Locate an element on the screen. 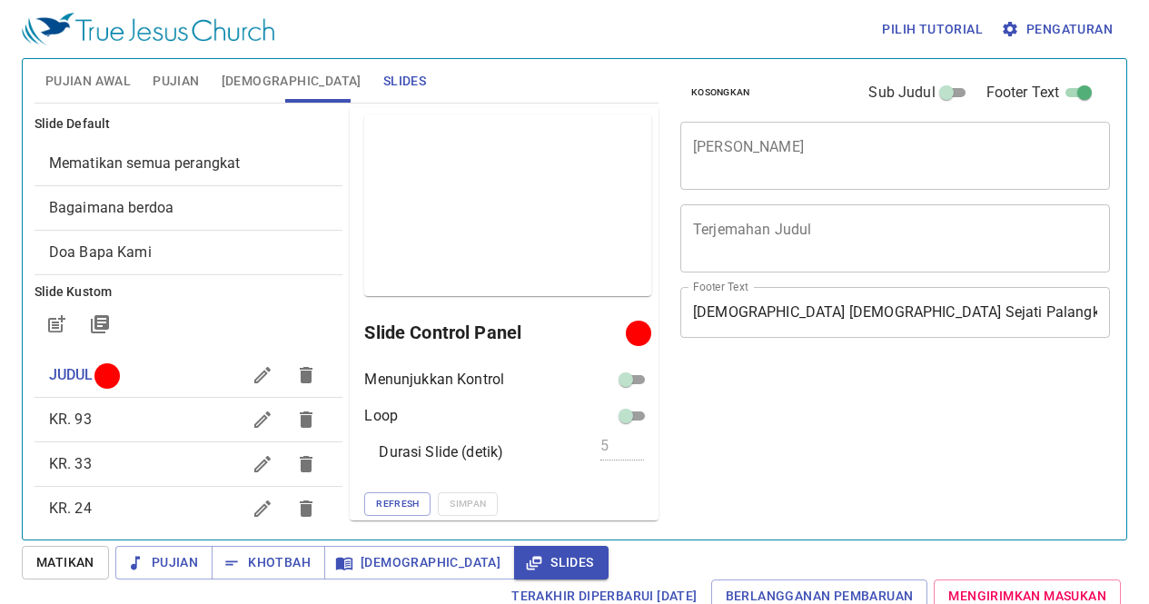 This screenshot has width=1149, height=604. span: KR. 33 is located at coordinates (70, 463).